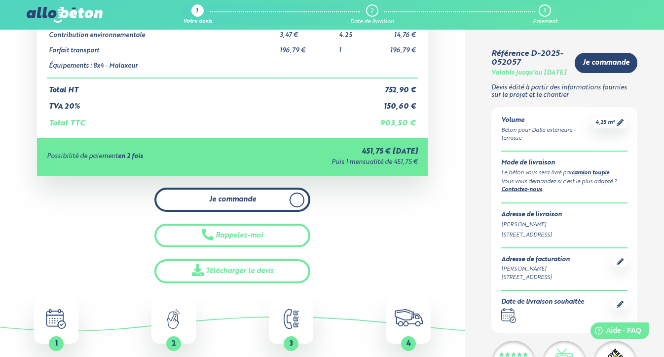 This screenshot has width=664, height=357. What do you see at coordinates (545, 15) in the screenshot?
I see `a: 3 Paiement` at bounding box center [545, 15].